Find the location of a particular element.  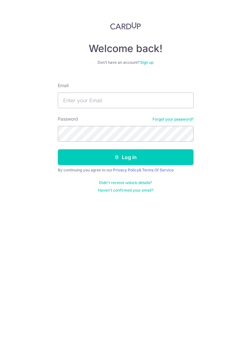

label: Email is located at coordinates (63, 86).